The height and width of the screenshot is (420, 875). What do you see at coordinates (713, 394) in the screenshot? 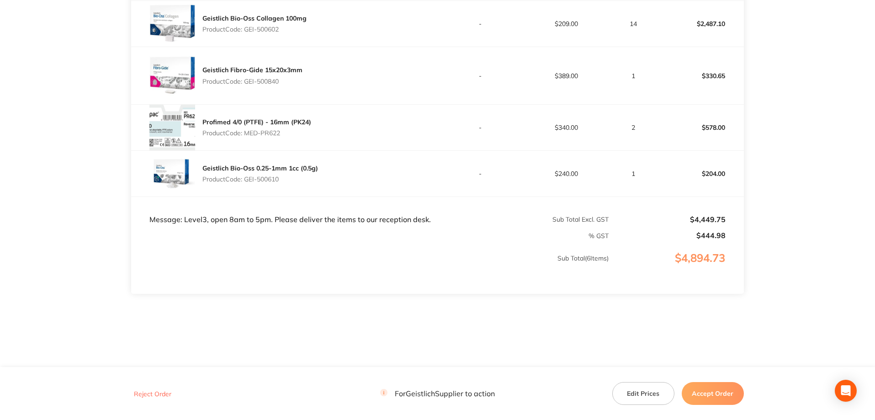
I see `button: Accept Order` at bounding box center [713, 394].